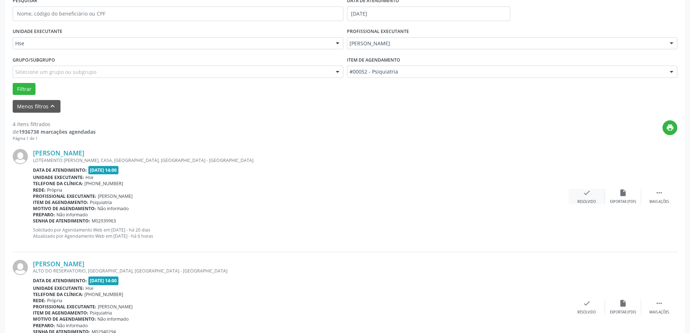 The height and width of the screenshot is (333, 690). What do you see at coordinates (54, 124) in the screenshot?
I see `div: 4 itens filtrados` at bounding box center [54, 124].